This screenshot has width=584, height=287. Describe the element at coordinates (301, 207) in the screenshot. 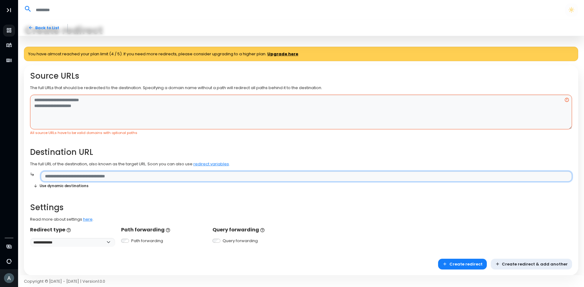

I see `h2: Settings` at that location.